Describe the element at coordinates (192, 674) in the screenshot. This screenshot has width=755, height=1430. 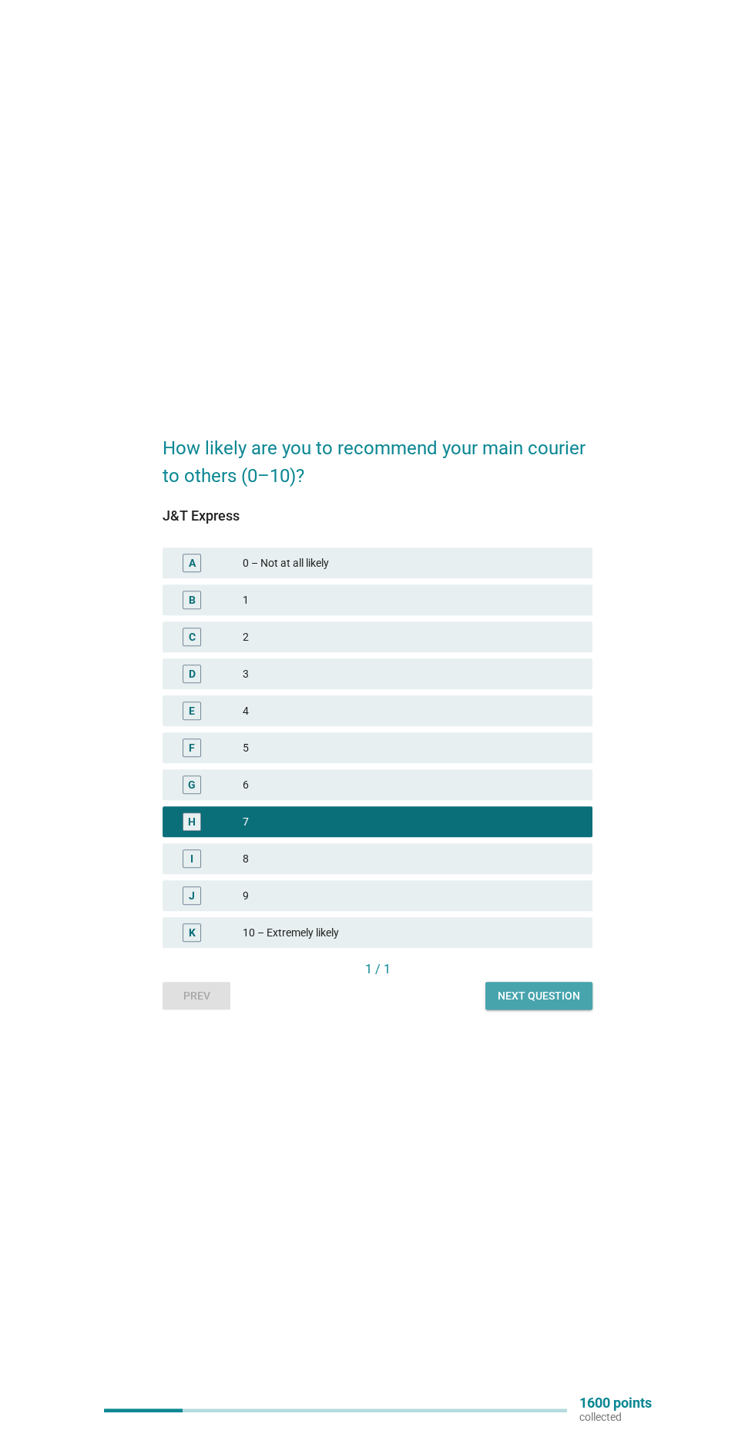
I see `div: D` at that location.